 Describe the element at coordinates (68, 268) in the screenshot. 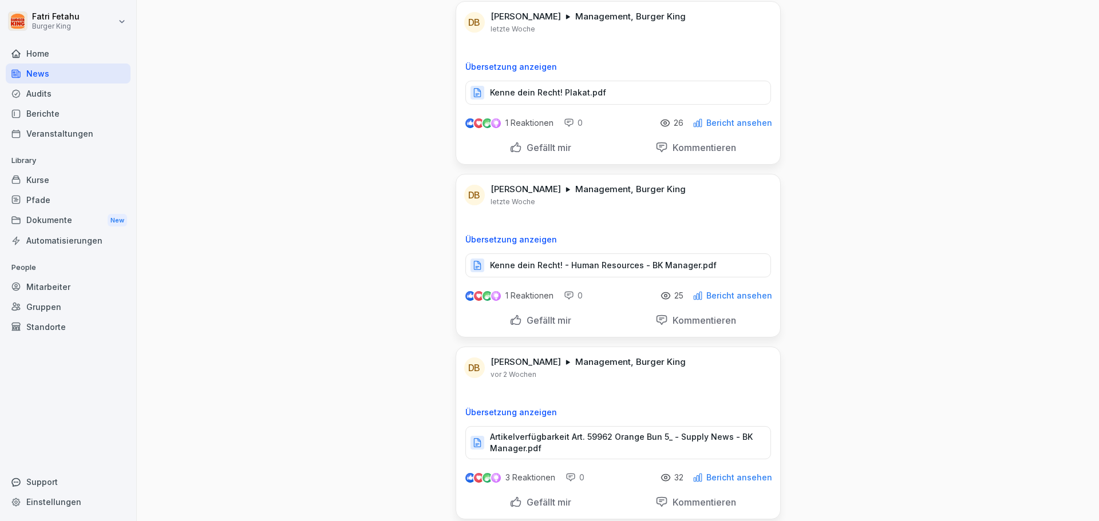

I see `p: People` at that location.